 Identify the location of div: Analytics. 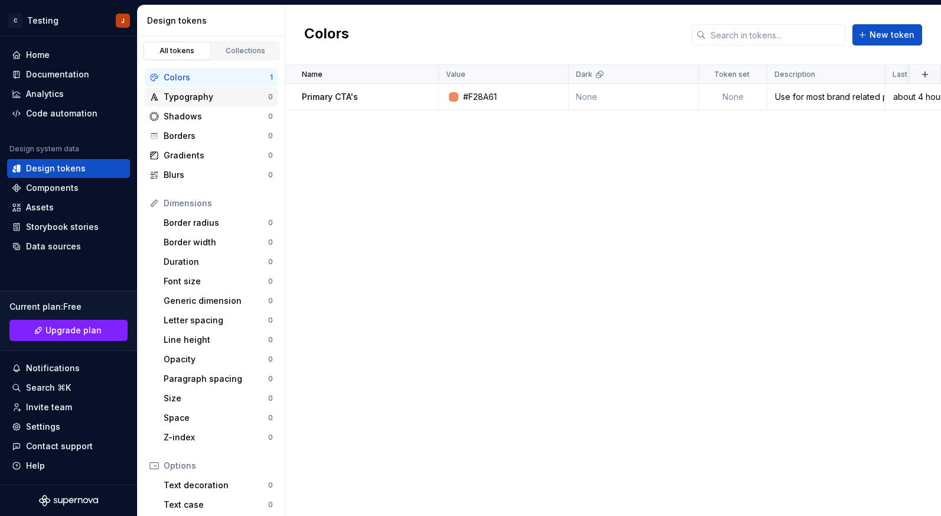
(45, 94).